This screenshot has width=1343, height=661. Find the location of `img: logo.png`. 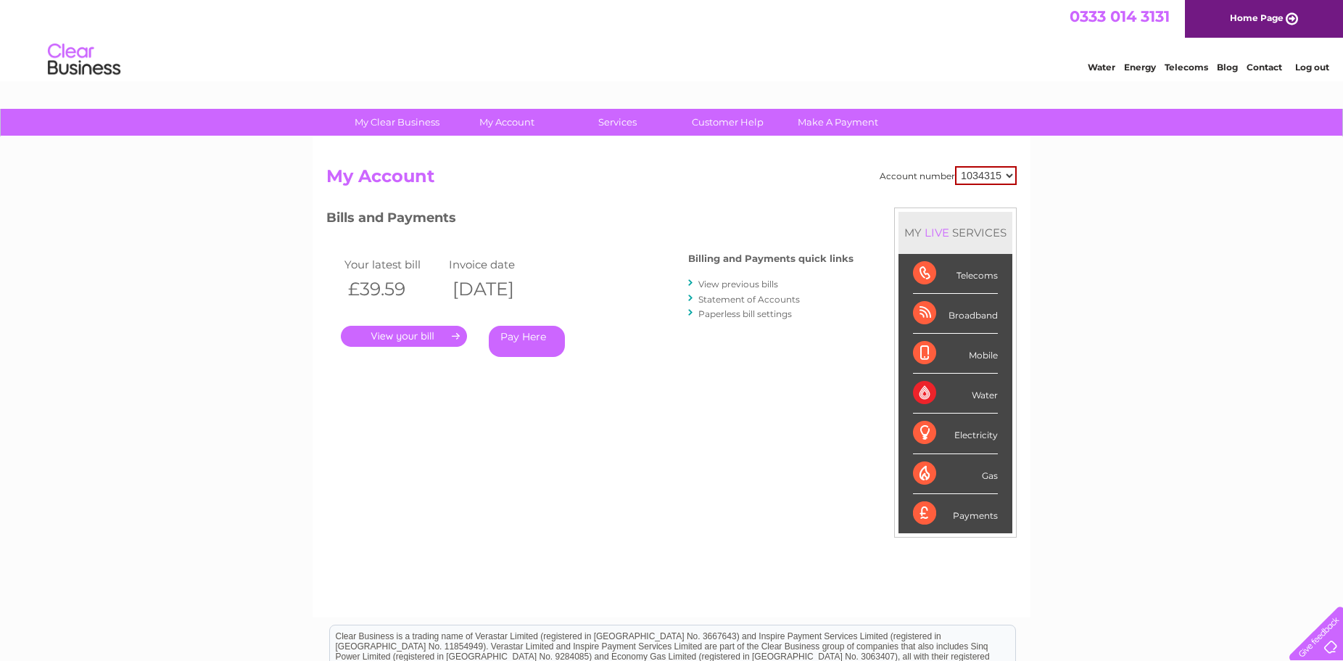

img: logo.png is located at coordinates (84, 59).